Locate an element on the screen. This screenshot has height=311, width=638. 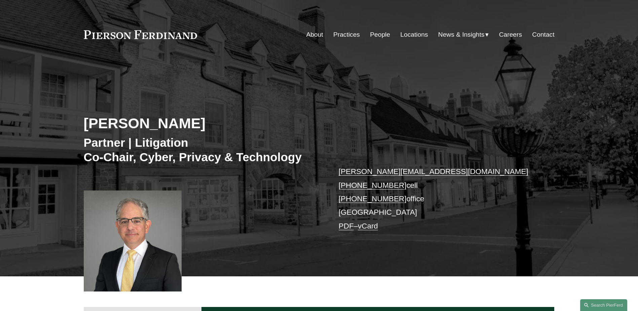
a: People is located at coordinates (380, 35).